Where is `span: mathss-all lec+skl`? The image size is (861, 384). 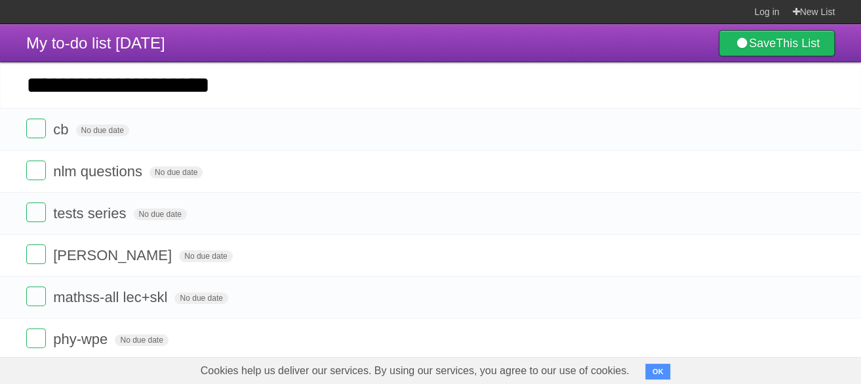
span: mathss-all lec+skl is located at coordinates (112, 297).